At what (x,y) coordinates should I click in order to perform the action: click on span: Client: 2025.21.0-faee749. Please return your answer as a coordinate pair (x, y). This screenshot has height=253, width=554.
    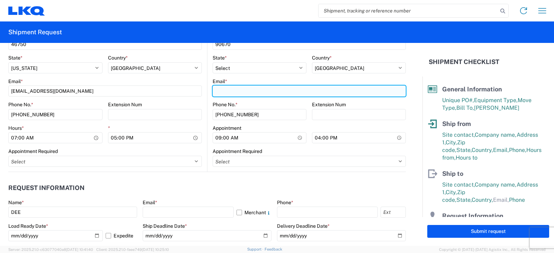
    Looking at the image, I should click on (133, 250).